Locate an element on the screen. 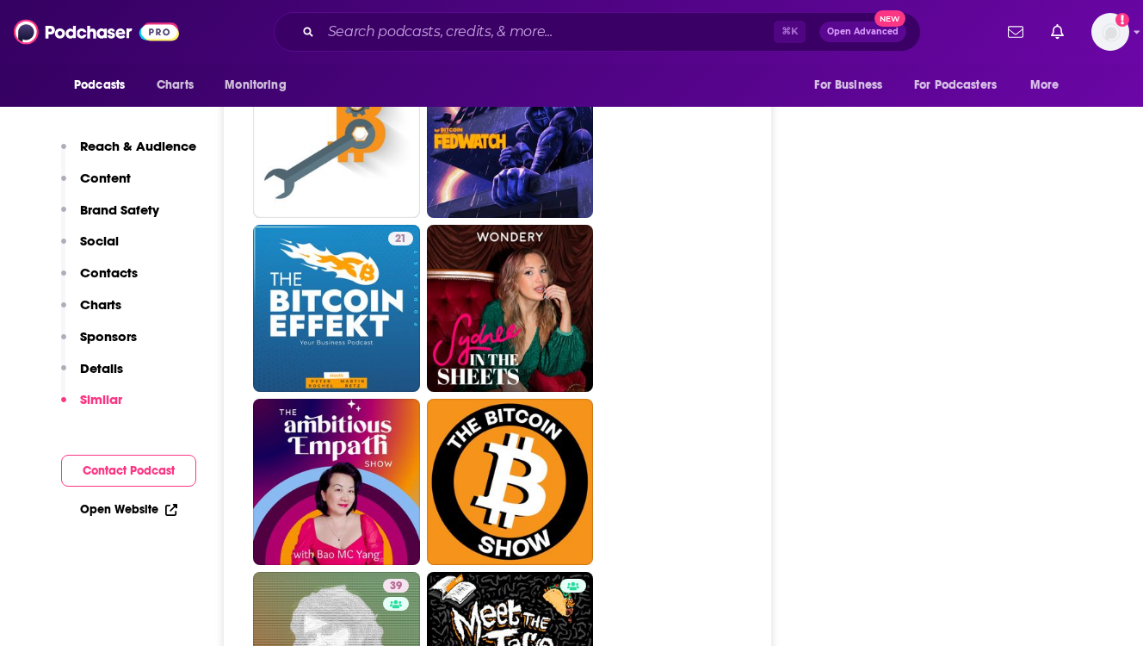  a: 39 is located at coordinates (396, 585).